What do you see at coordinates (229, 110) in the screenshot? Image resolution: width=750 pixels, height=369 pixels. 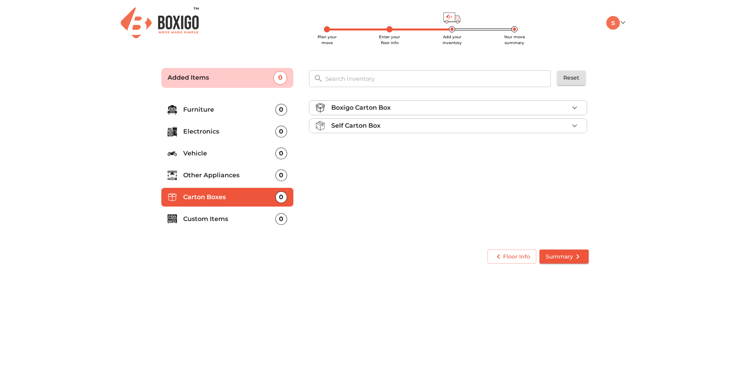 I see `p: Furniture` at bounding box center [229, 110].